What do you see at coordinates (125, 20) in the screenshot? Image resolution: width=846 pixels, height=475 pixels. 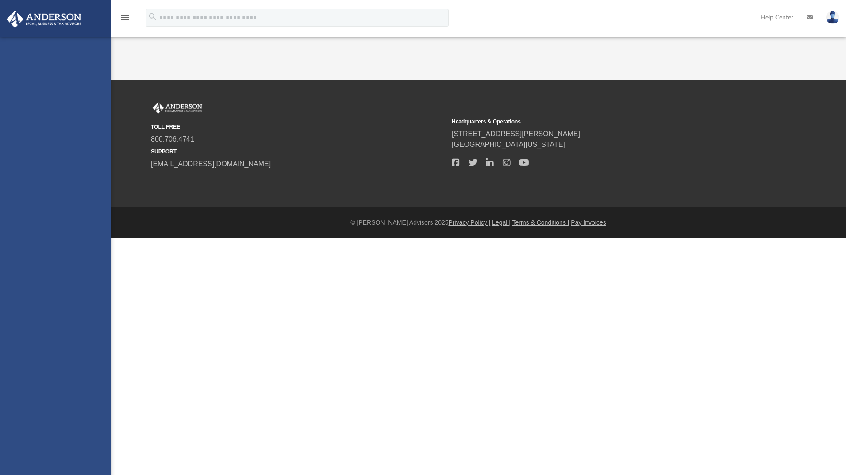 I see `a: menu` at bounding box center [125, 20].